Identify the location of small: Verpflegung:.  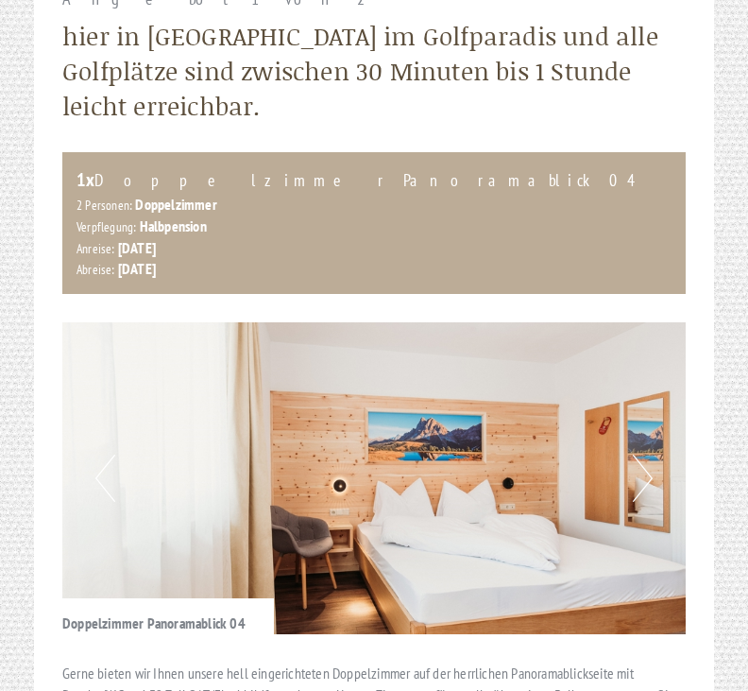
(106, 227).